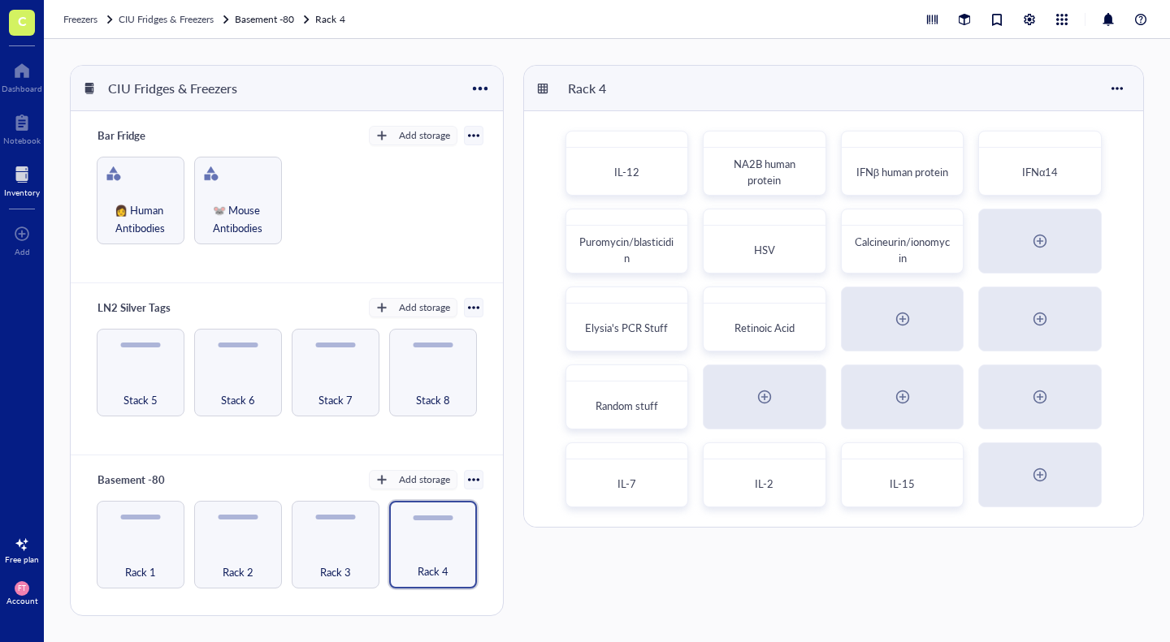  I want to click on span: Retinoic Acid, so click(764, 327).